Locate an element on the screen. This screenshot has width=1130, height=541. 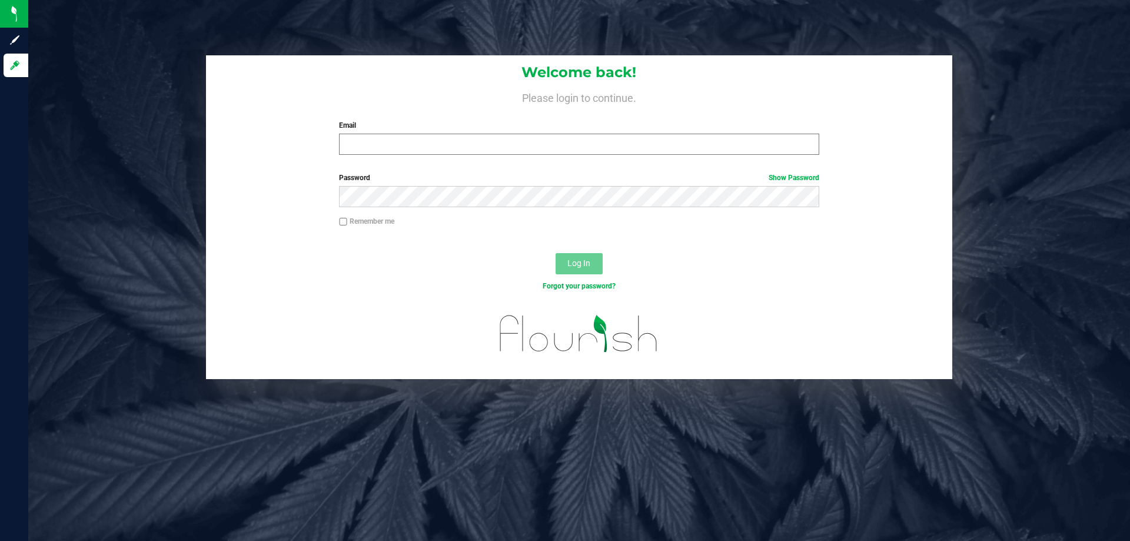
button: Log In is located at coordinates (579, 264).